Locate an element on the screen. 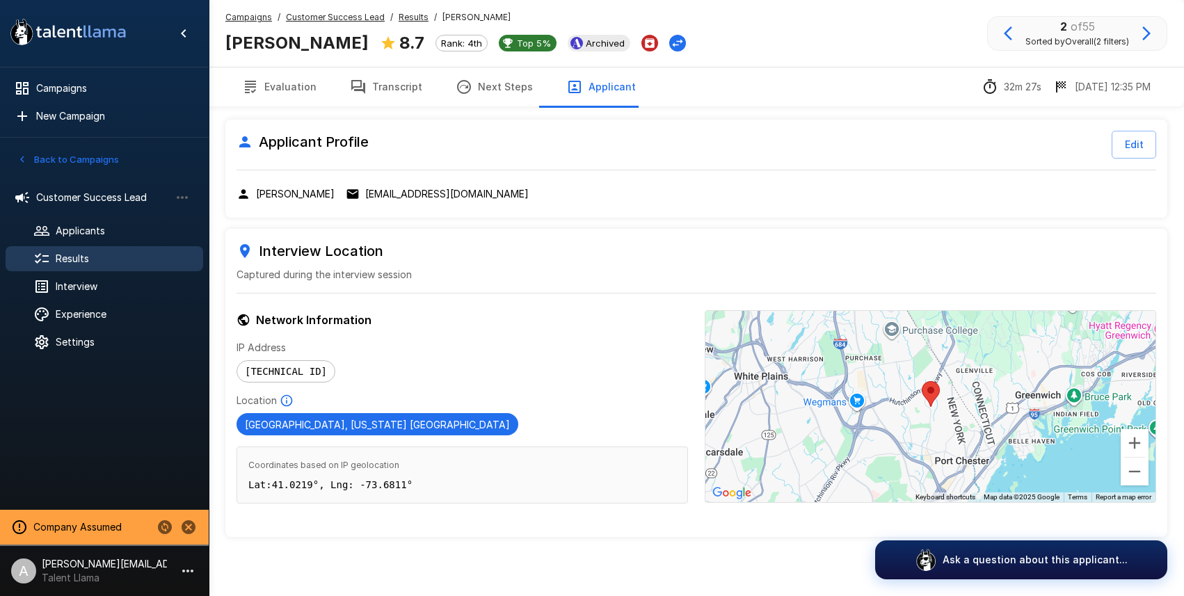 The height and width of the screenshot is (596, 1184). p: IP Address is located at coordinates (462, 348).